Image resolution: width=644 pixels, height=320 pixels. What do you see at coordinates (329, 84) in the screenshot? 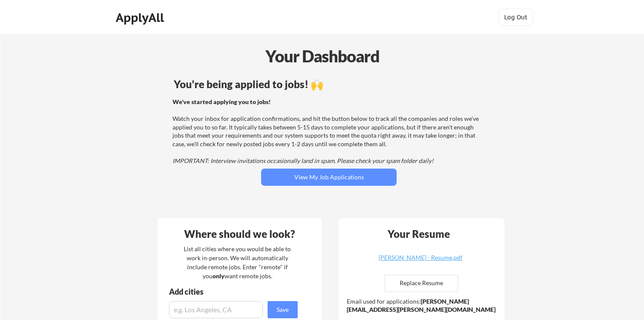
I see `div: You're being applied to jobs! 🙌` at bounding box center [329, 84].